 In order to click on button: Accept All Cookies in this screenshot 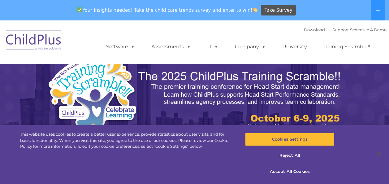, I will do `click(289, 171)`.